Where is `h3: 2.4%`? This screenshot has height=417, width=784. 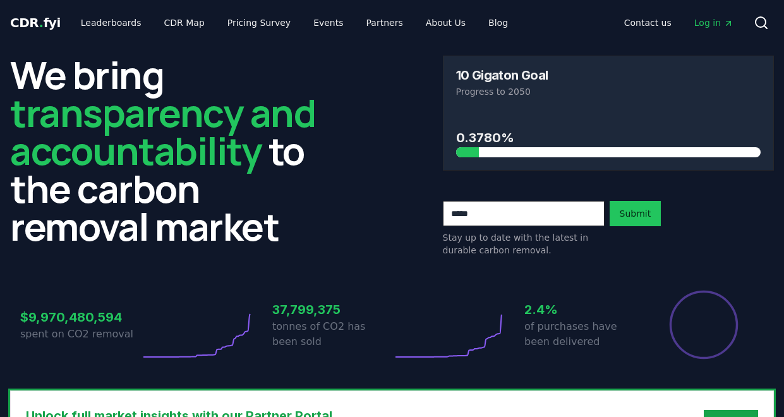 h3: 2.4% is located at coordinates (584, 309).